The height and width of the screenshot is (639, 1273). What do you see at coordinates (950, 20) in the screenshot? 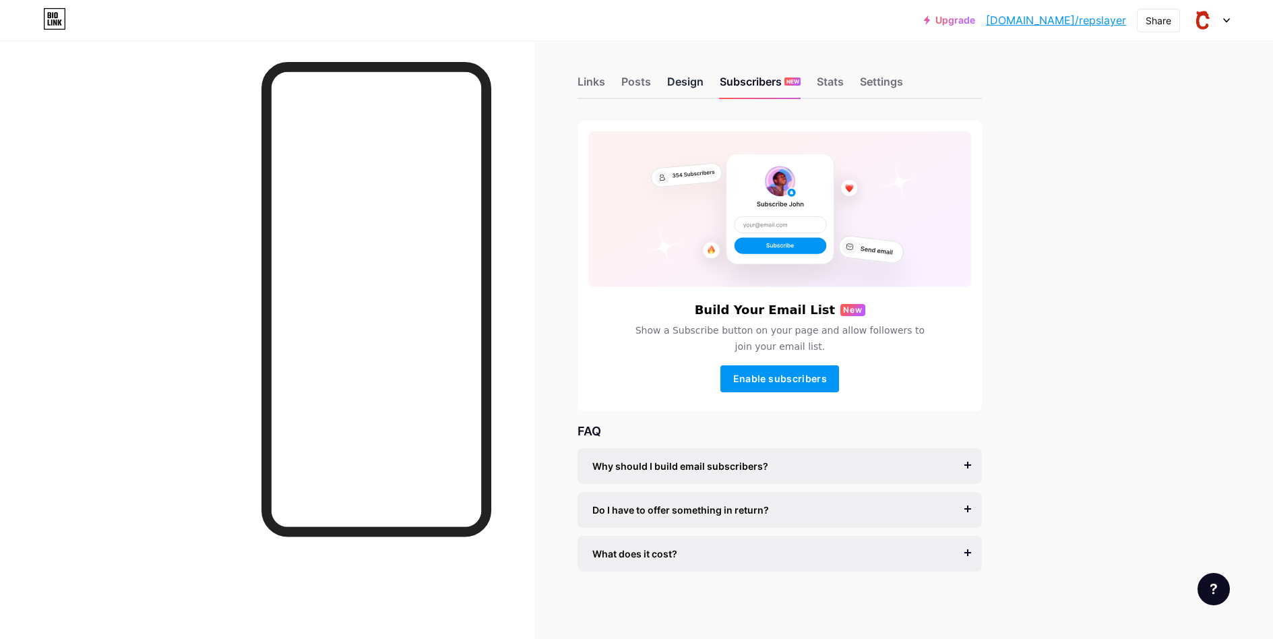
I see `a: Upgrade` at bounding box center [950, 20].